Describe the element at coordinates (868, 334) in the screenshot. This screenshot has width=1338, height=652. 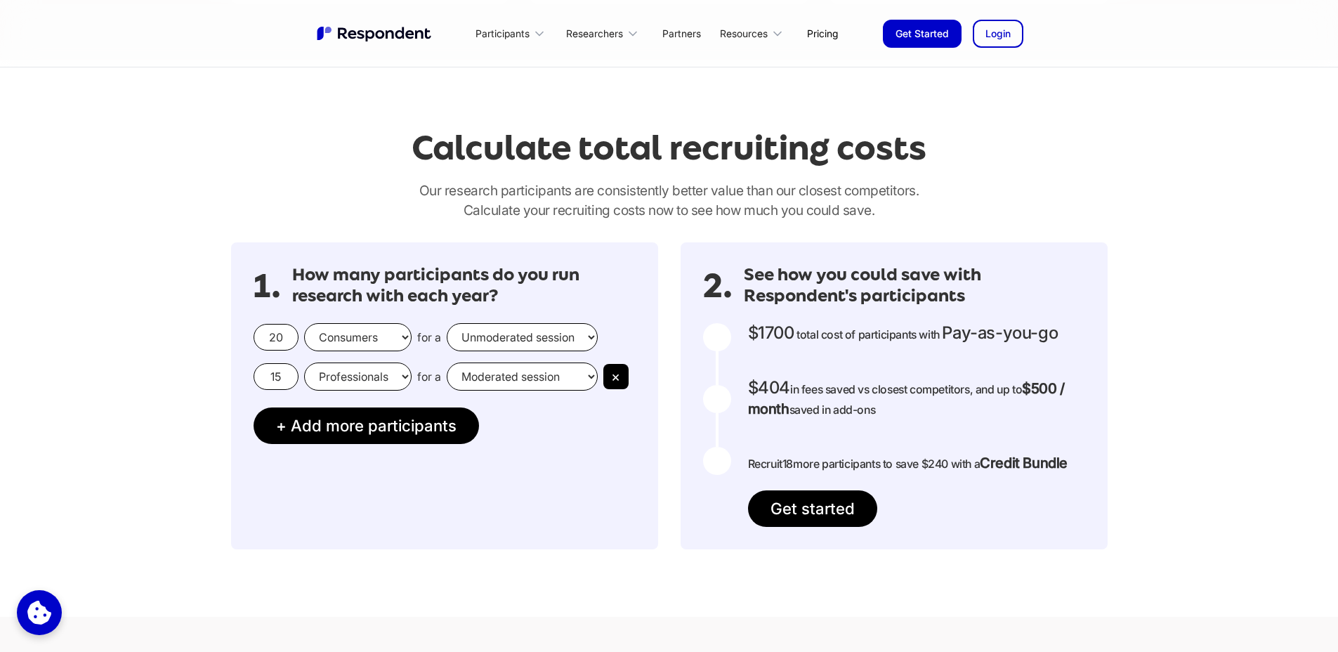
I see `span: total cost of participants with` at that location.